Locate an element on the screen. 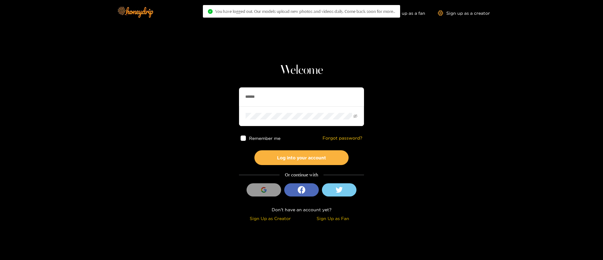  div: Sign Up as Creator is located at coordinates (270, 218).